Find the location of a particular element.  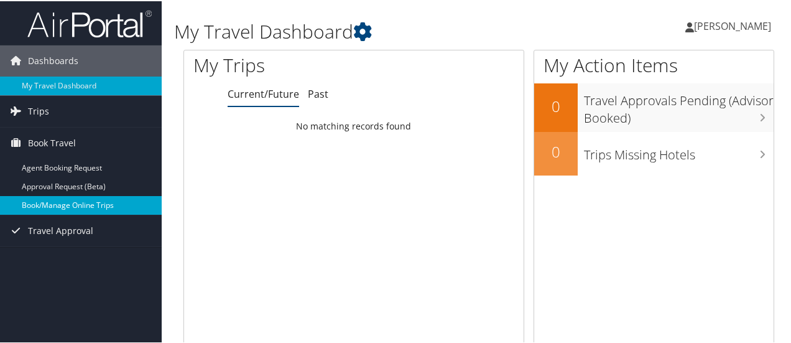

a: 0Trips Missing Hotels is located at coordinates (653, 152).